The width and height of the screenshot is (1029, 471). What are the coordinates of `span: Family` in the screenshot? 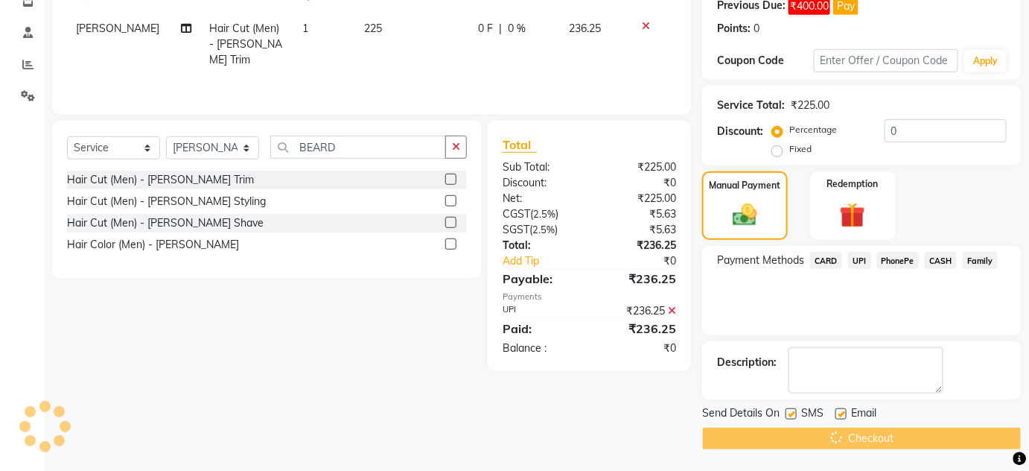 It's located at (980, 260).